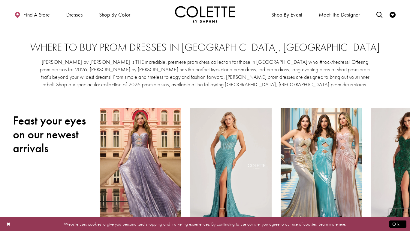 The width and height of the screenshot is (410, 231). Describe the element at coordinates (340, 15) in the screenshot. I see `span: Meet the designer` at that location.